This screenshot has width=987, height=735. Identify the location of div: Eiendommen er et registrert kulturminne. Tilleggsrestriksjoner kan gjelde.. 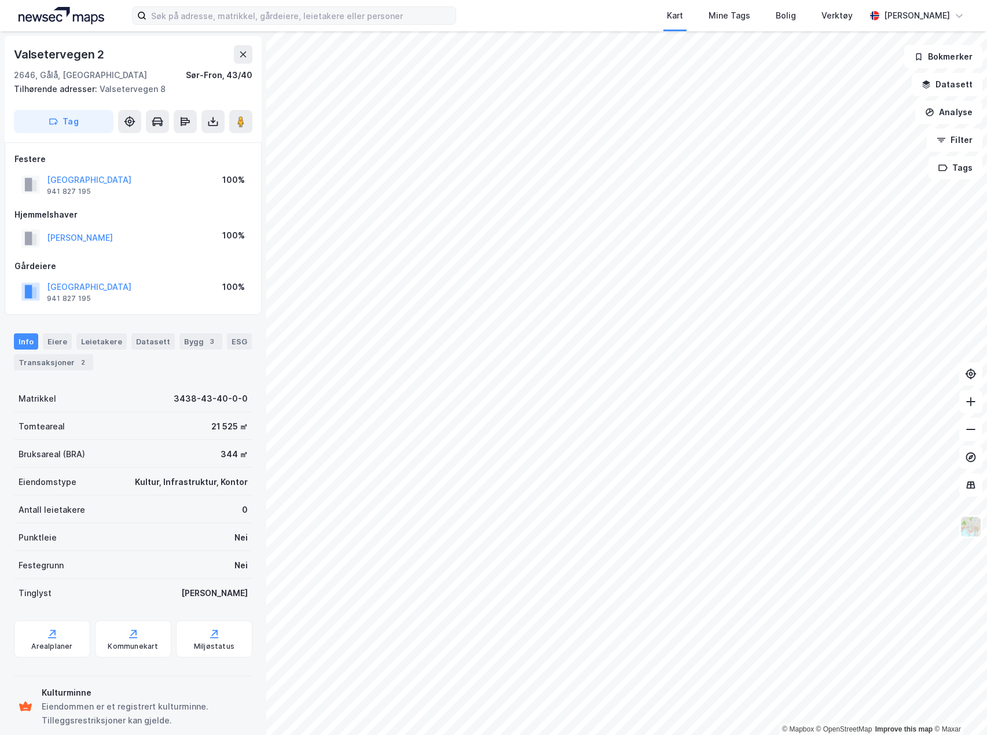
(145, 714).